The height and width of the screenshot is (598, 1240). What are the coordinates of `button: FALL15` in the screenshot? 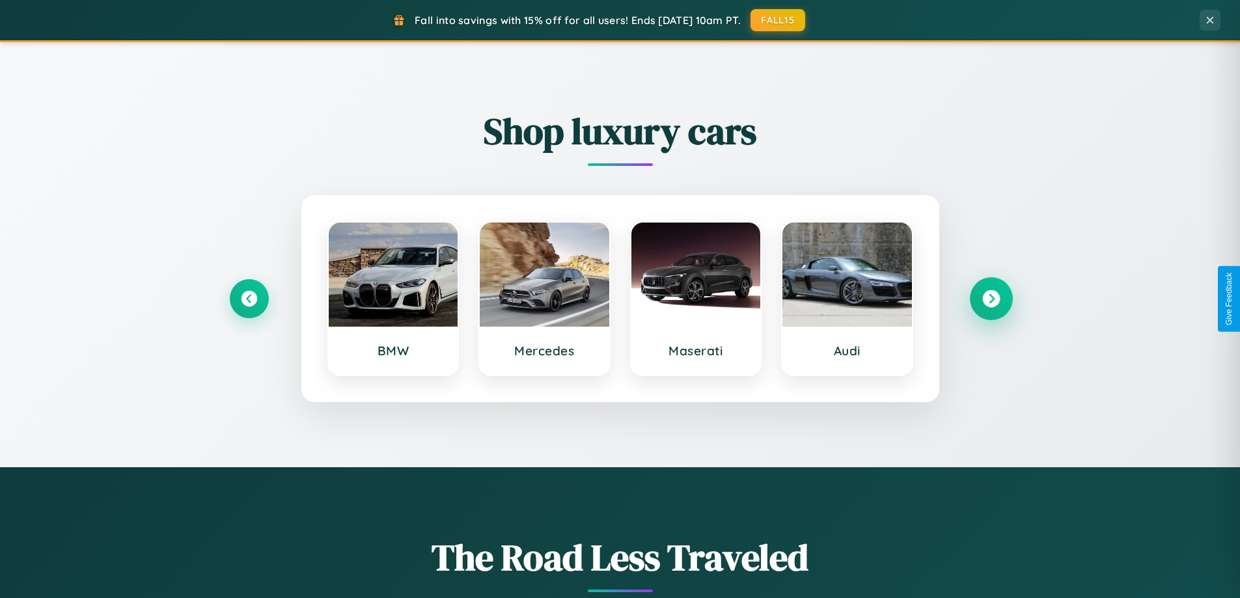 It's located at (778, 20).